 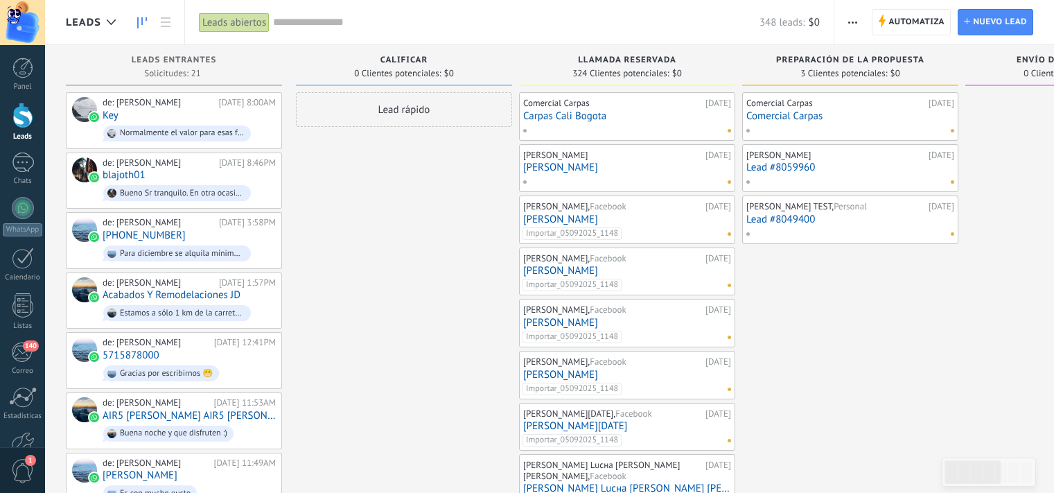 What do you see at coordinates (851, 61) in the screenshot?
I see `div: Preparación de la propuesta` at bounding box center [851, 61].